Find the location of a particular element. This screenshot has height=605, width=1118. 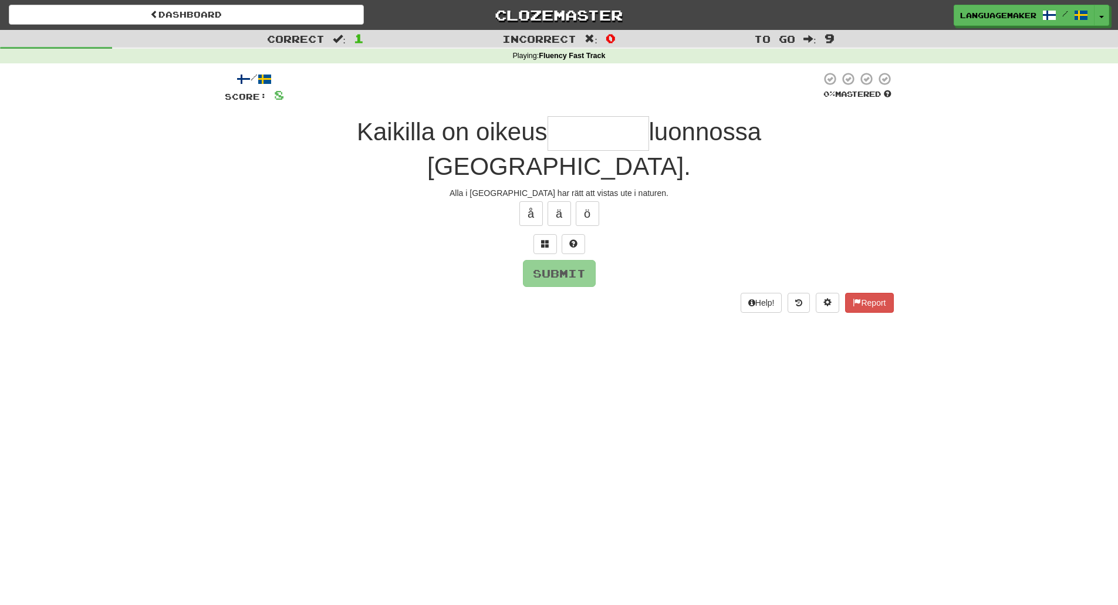

button: ä is located at coordinates (560, 214).